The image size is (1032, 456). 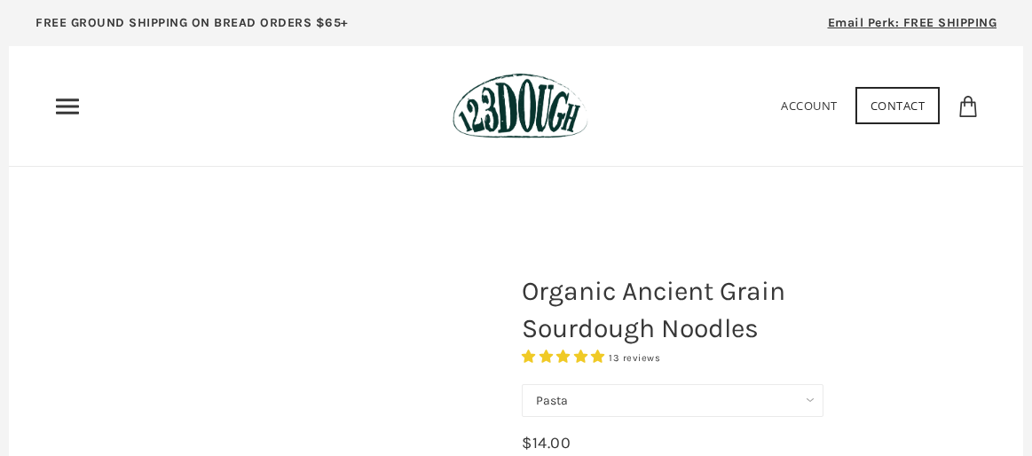 I want to click on a: Account, so click(x=809, y=106).